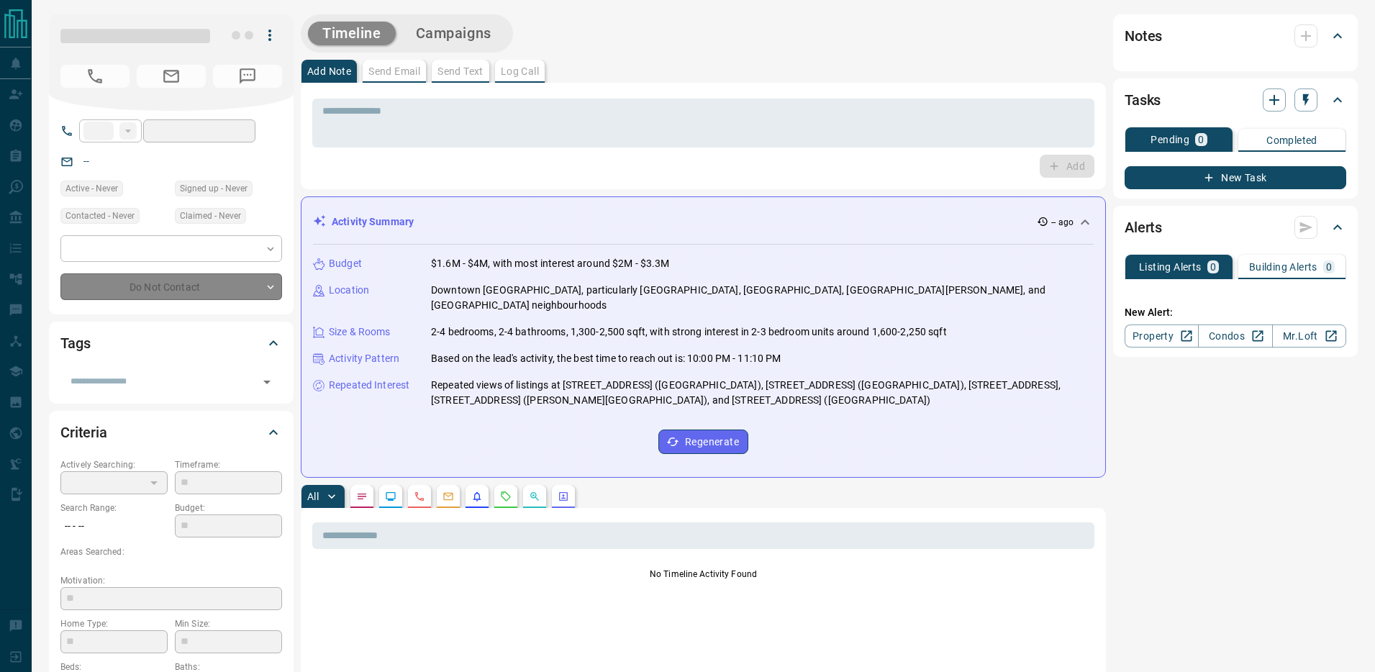  What do you see at coordinates (228, 508) in the screenshot?
I see `p: Budget:` at bounding box center [228, 508].